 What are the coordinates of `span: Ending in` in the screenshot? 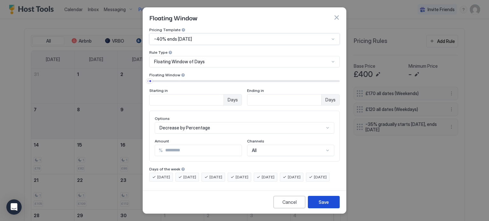 It's located at (255, 90).